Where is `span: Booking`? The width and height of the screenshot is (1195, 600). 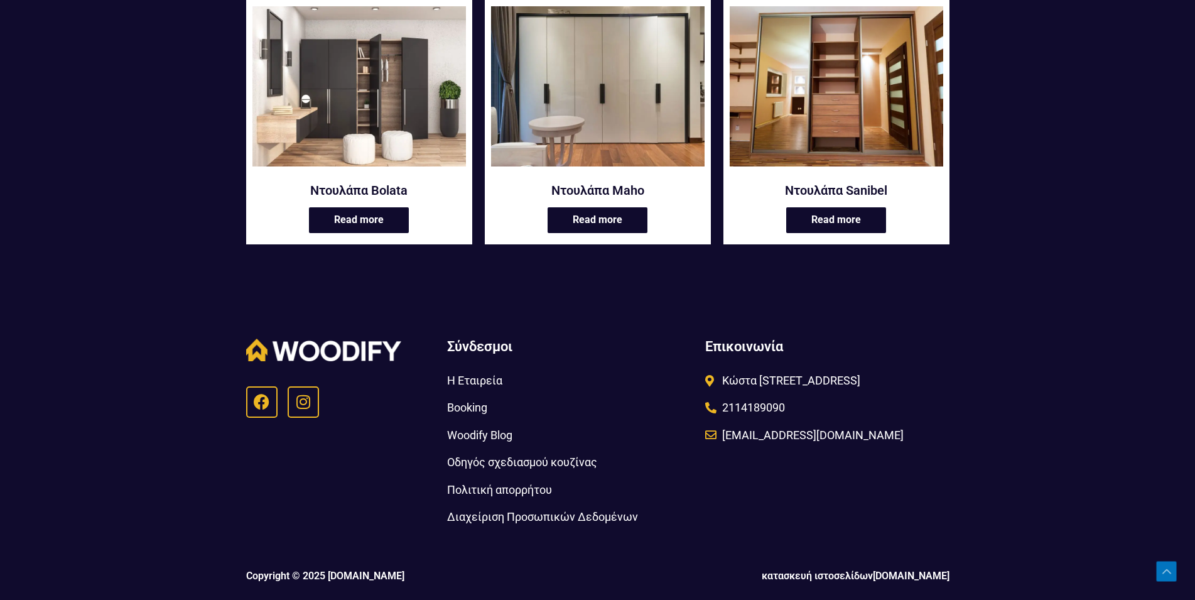 span: Booking is located at coordinates (467, 407).